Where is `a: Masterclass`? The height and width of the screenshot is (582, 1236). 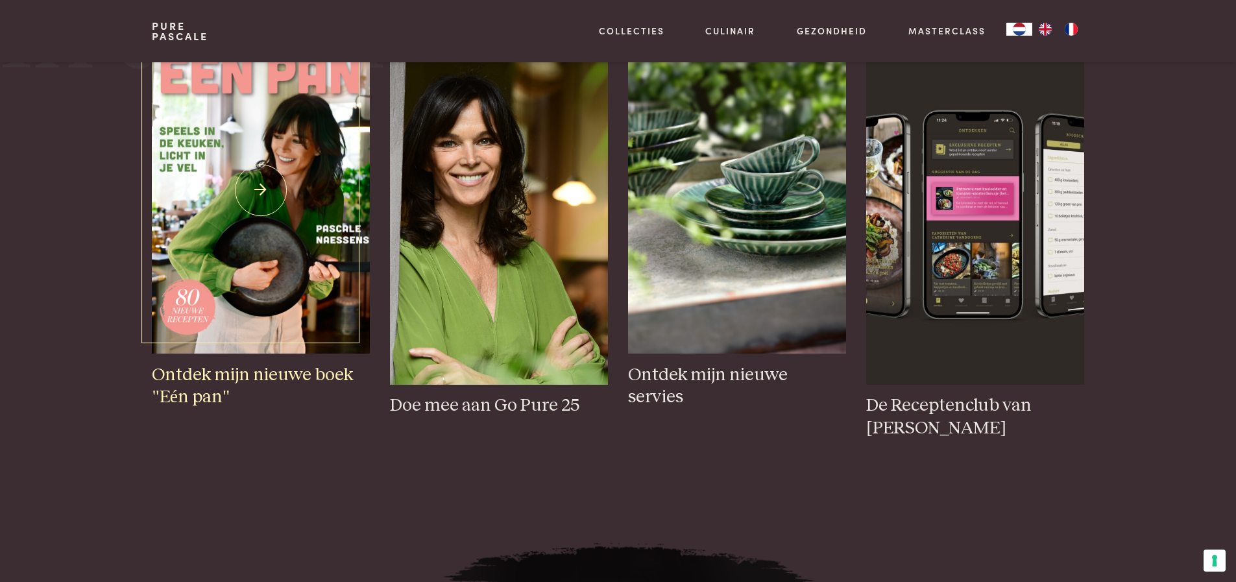
a: Masterclass is located at coordinates (947, 30).